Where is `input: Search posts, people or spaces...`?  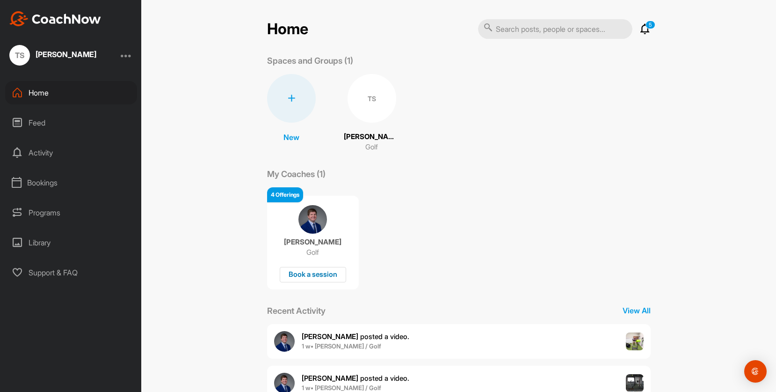 input: Search posts, people or spaces... is located at coordinates (555, 29).